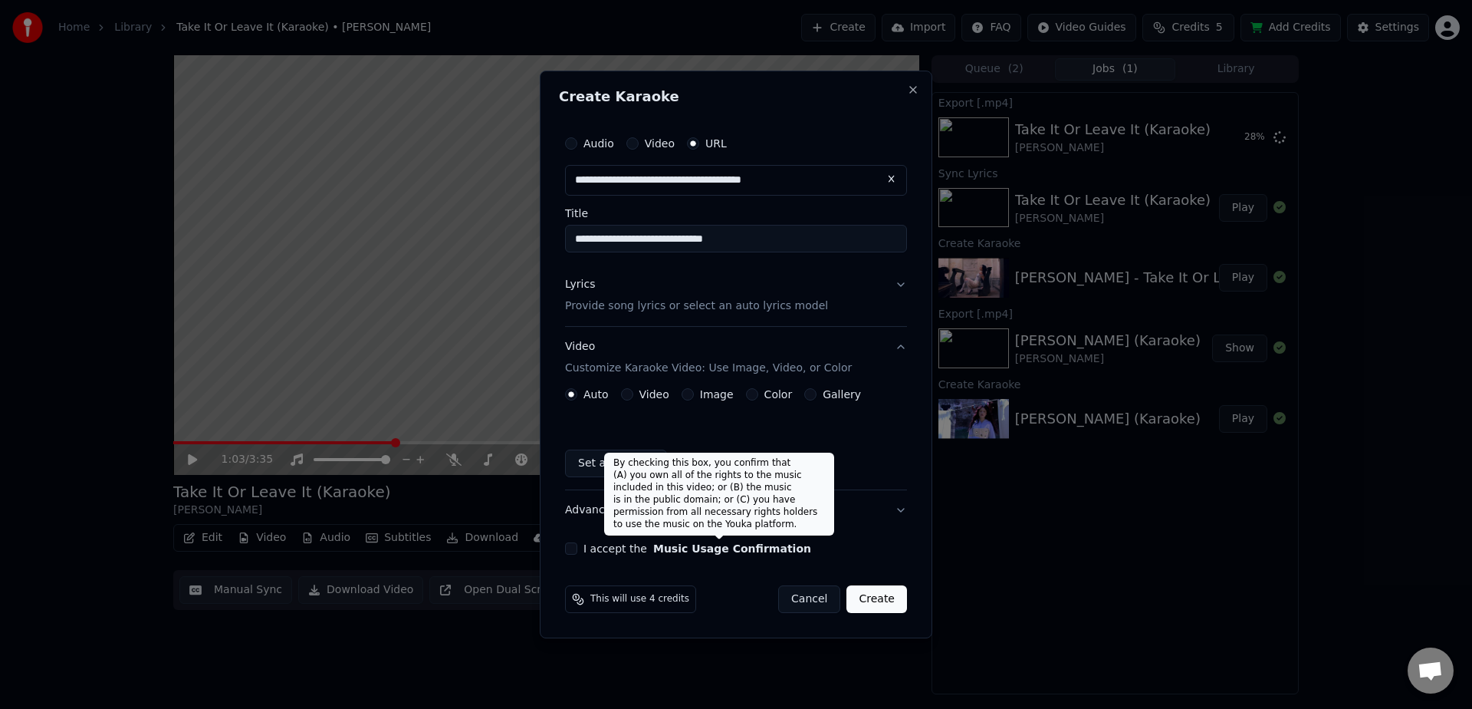 This screenshot has height=709, width=1472. What do you see at coordinates (596, 394) in the screenshot?
I see `label: Auto` at bounding box center [596, 394].